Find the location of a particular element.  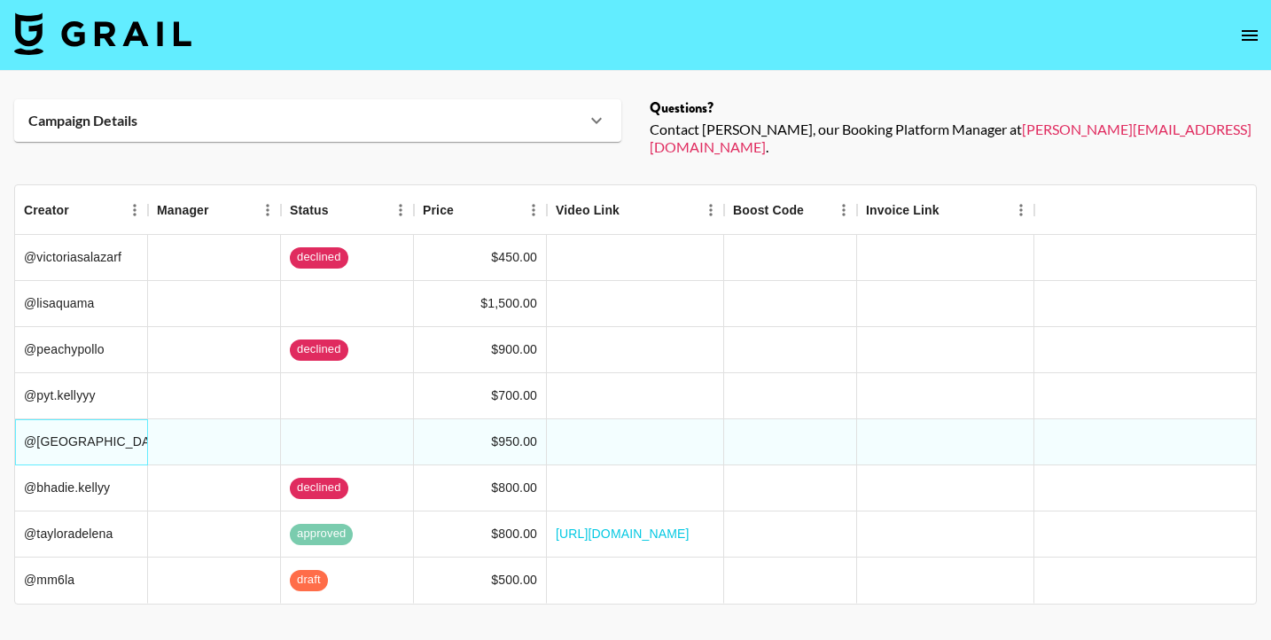

div: $950.00 is located at coordinates (514, 441).